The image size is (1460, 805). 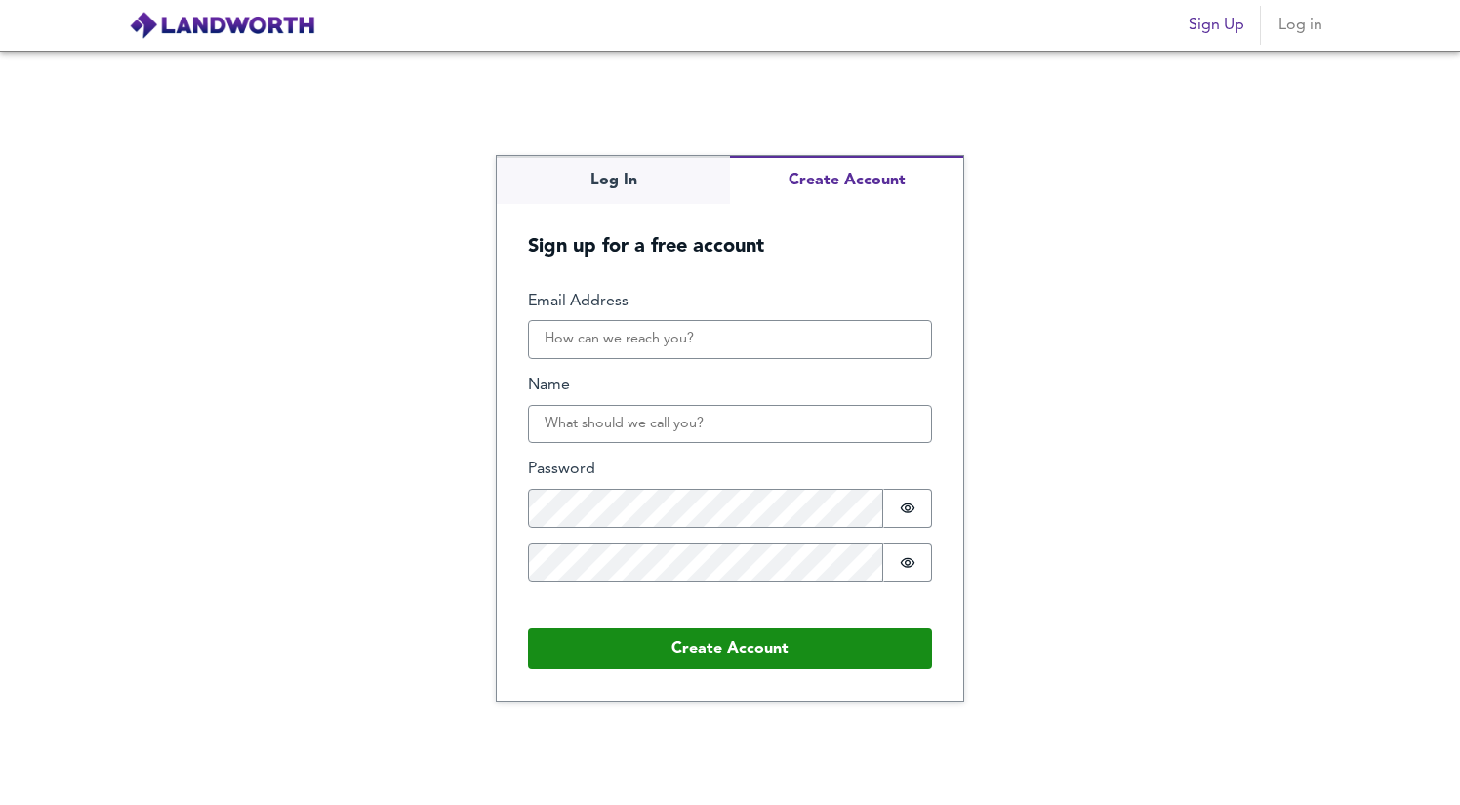 I want to click on span: Log in, so click(x=1300, y=25).